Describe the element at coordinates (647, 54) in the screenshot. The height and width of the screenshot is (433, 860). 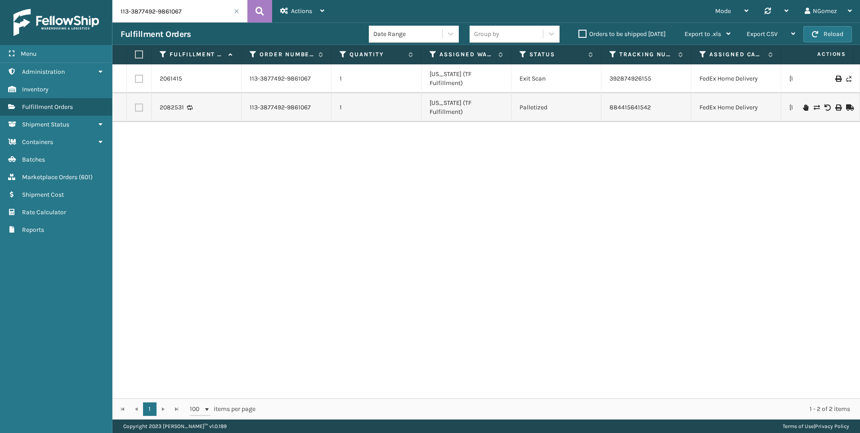
I see `label: Tracking Number` at that location.